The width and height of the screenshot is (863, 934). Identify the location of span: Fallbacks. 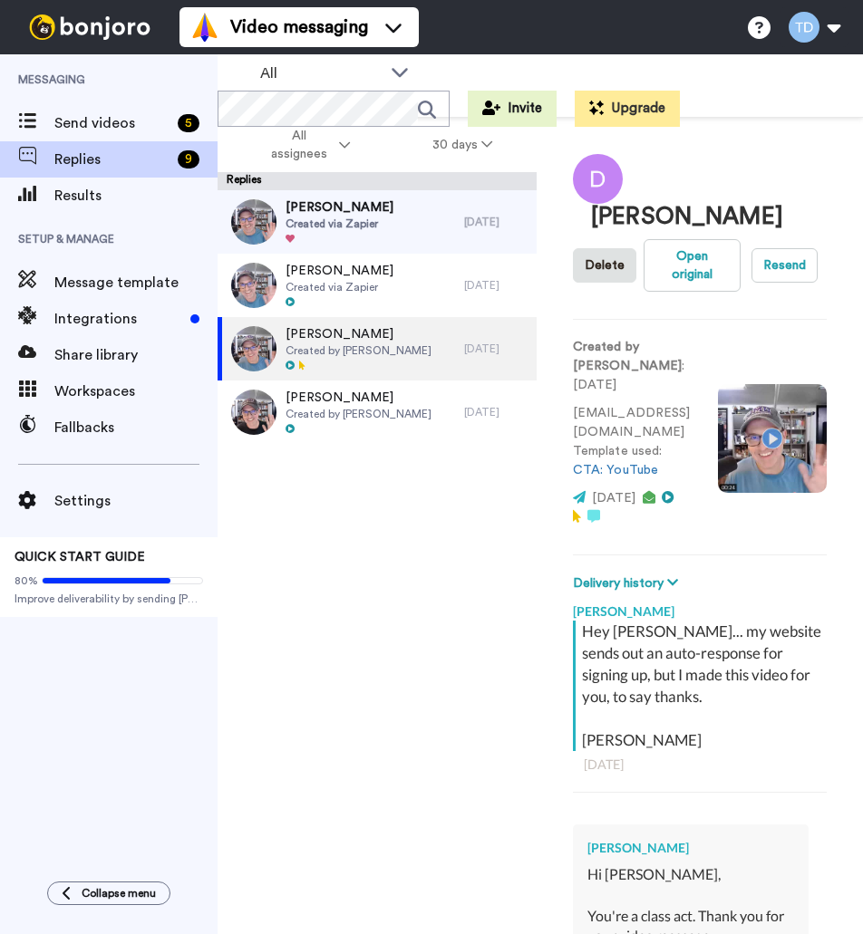
(136, 428).